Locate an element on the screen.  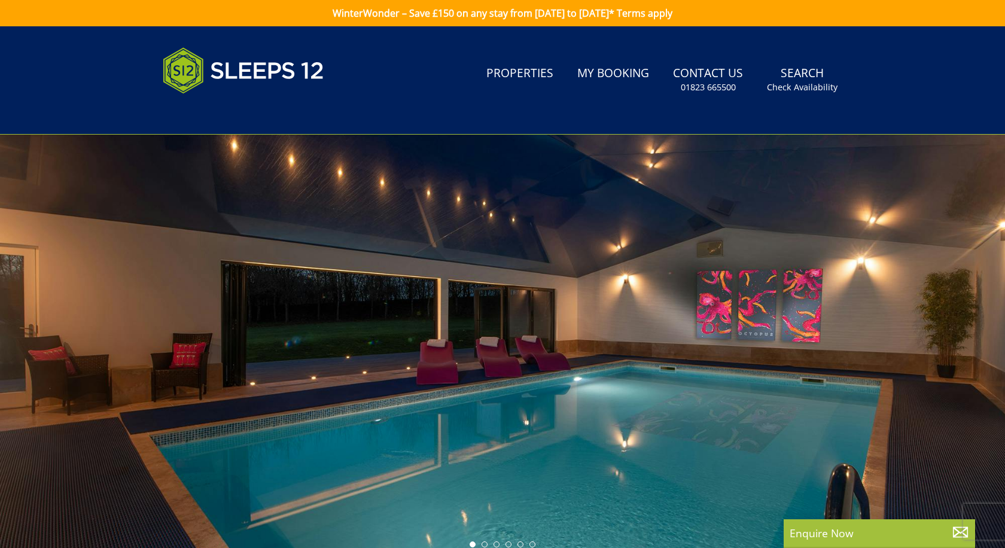
small: Check Availability is located at coordinates (802, 87).